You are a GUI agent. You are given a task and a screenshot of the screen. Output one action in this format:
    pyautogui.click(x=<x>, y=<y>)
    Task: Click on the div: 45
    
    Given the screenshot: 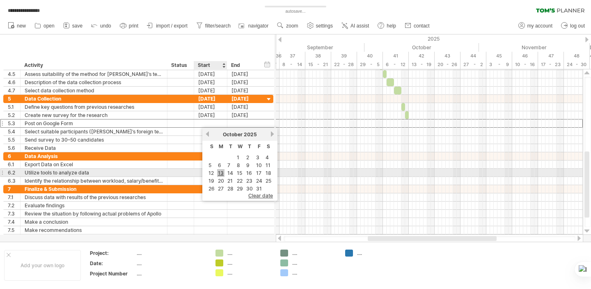 What is the action you would take?
    pyautogui.click(x=499, y=56)
    